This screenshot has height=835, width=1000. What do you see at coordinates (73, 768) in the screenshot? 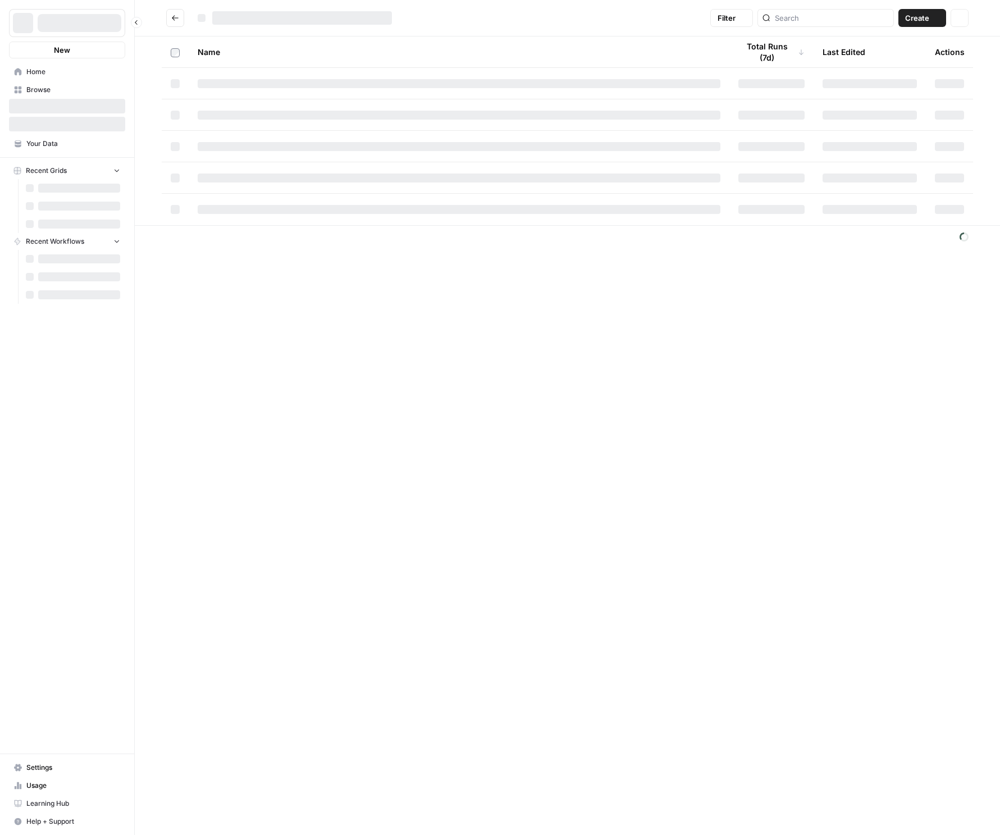
I see `span: Settings` at bounding box center [73, 768].